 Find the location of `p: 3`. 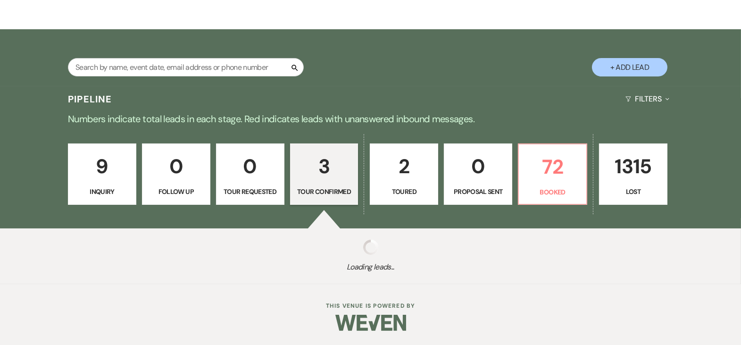

p: 3 is located at coordinates (324, 166).